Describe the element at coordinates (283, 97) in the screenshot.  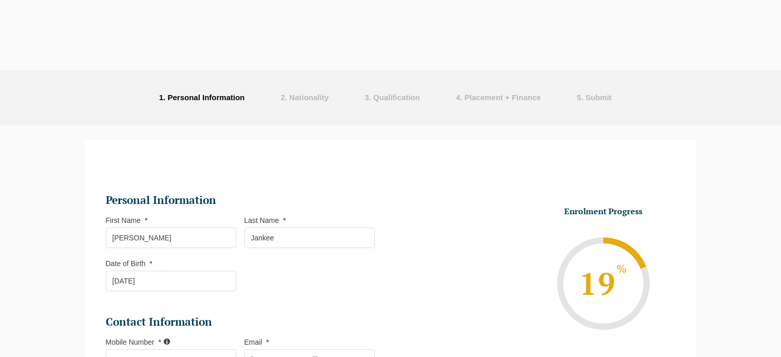
I see `span: 2` at that location.